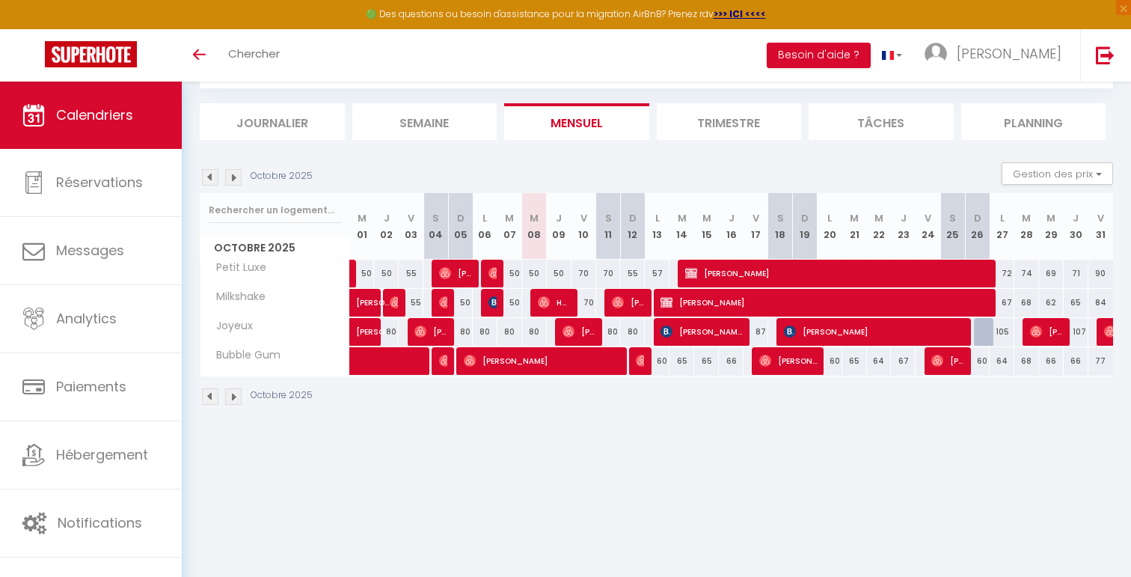  I want to click on div: 72, so click(1002, 273).